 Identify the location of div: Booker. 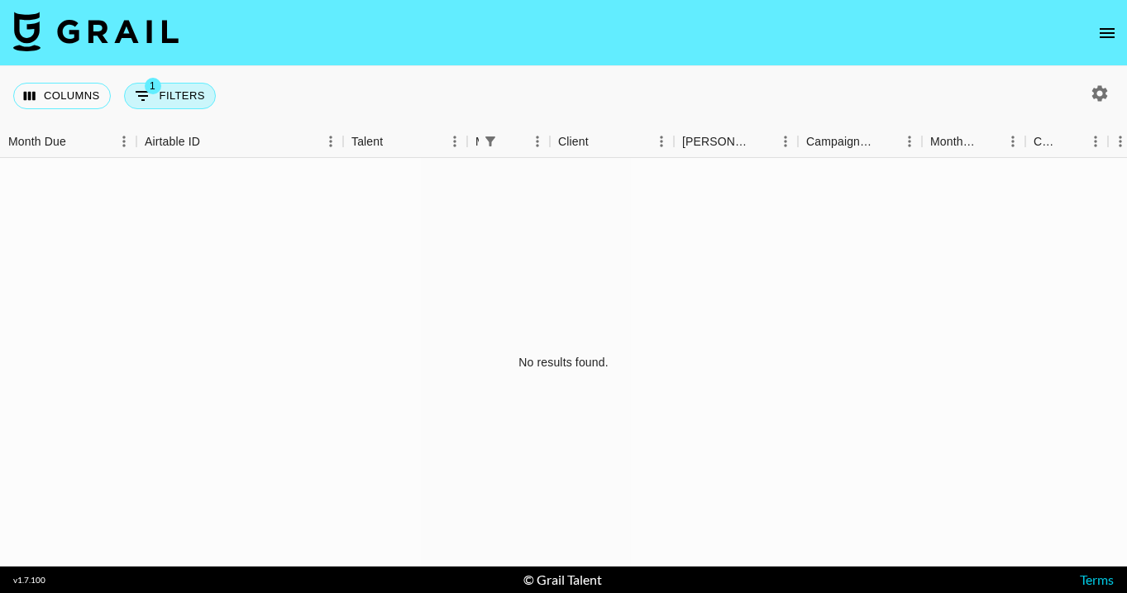
(736, 141).